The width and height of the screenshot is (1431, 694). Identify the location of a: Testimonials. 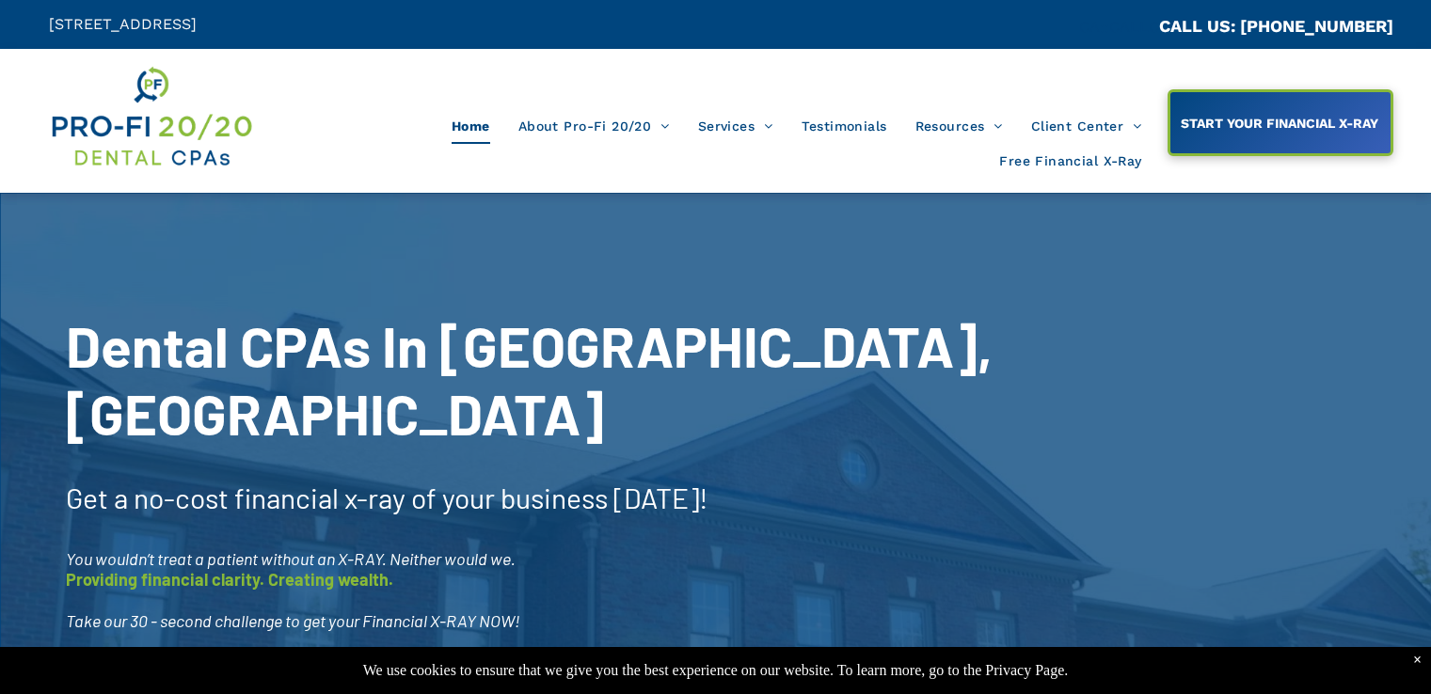
(844, 126).